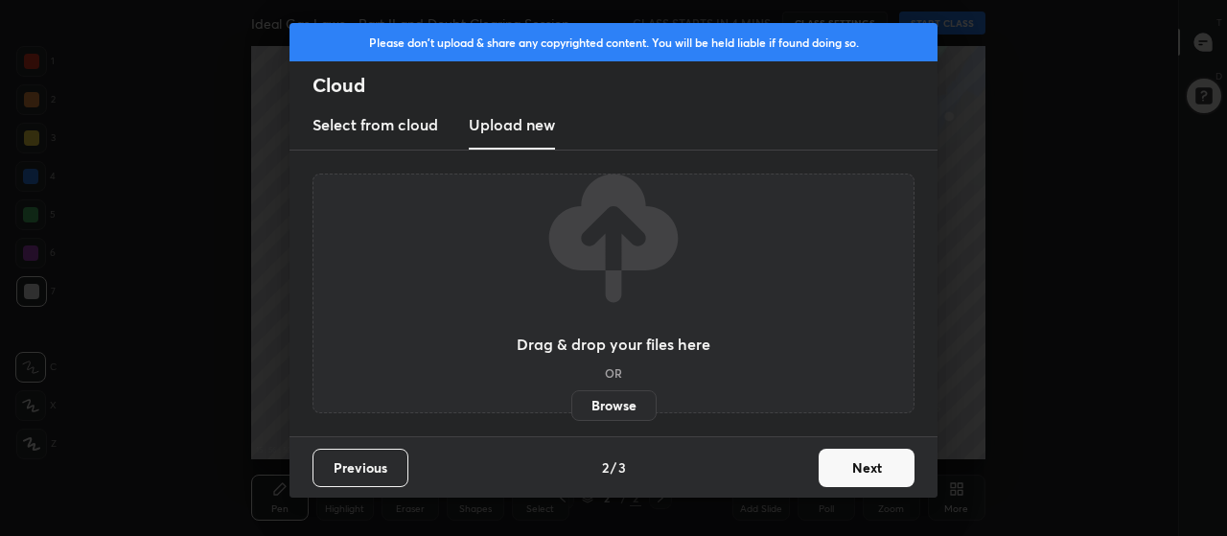  Describe the element at coordinates (625, 85) in the screenshot. I see `h2: Cloud` at that location.